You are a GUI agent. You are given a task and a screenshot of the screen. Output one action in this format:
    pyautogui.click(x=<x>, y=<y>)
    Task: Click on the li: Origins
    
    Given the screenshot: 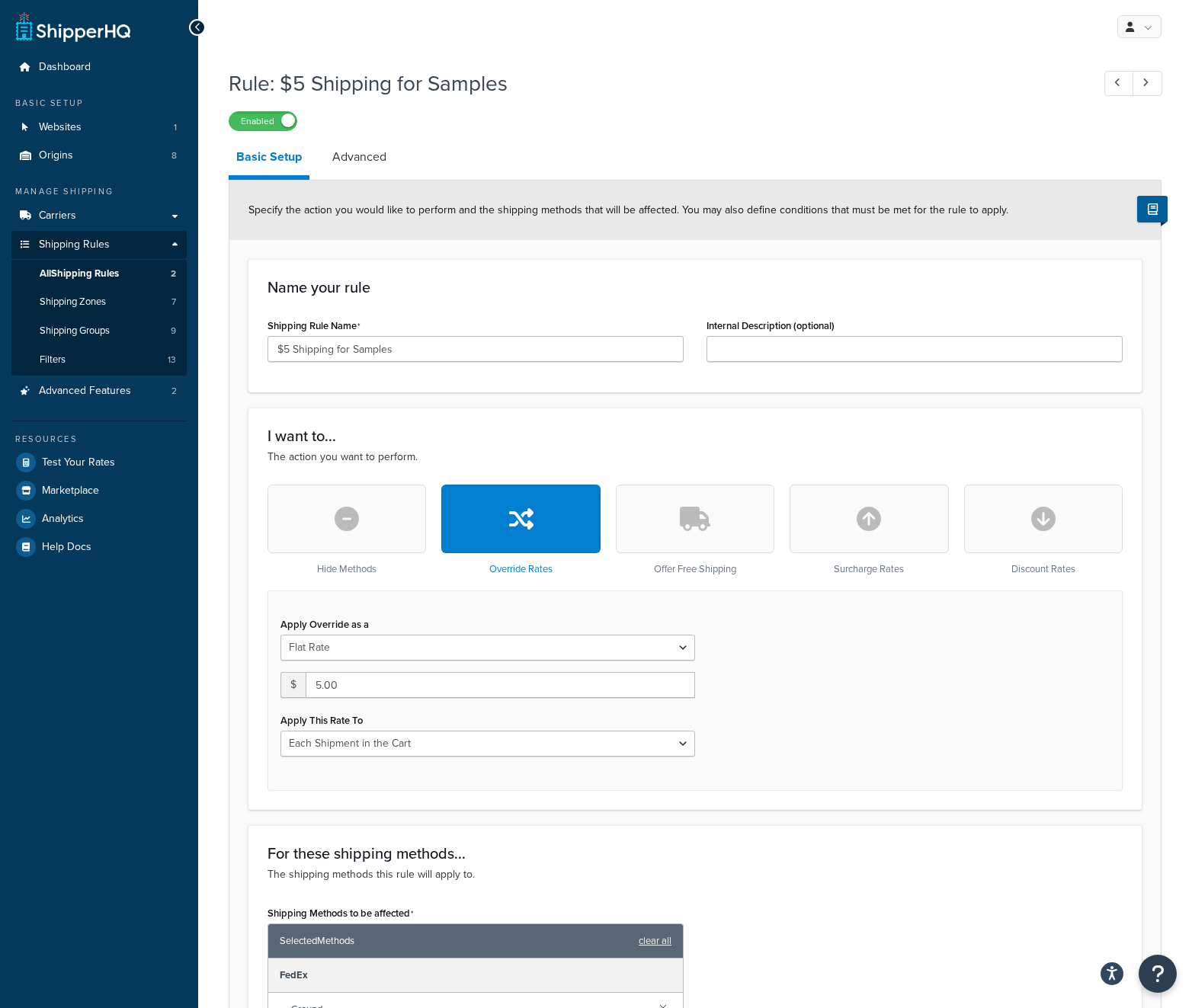 What is the action you would take?
    pyautogui.click(x=99, y=156)
    